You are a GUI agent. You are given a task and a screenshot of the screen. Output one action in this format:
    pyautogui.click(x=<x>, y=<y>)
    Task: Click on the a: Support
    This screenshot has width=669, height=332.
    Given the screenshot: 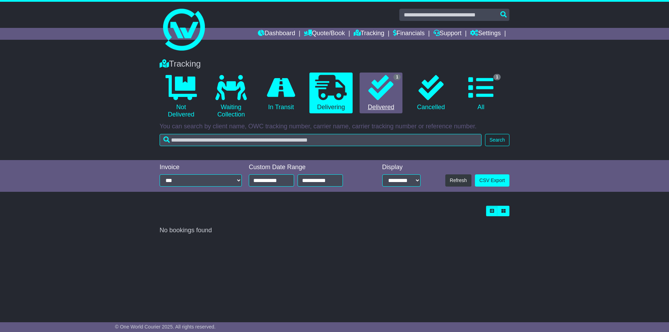 What is the action you would take?
    pyautogui.click(x=448, y=34)
    